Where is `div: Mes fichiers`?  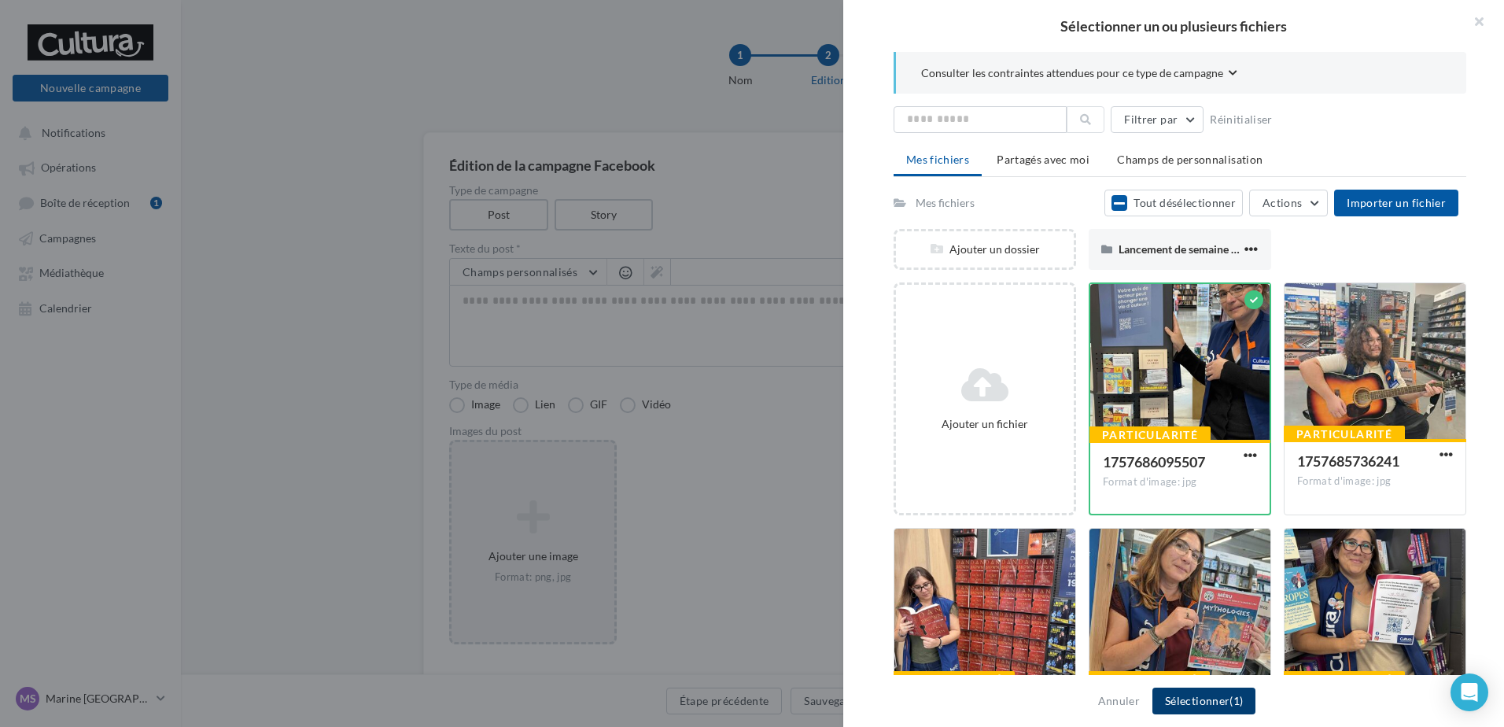
div: Mes fichiers is located at coordinates (945, 203).